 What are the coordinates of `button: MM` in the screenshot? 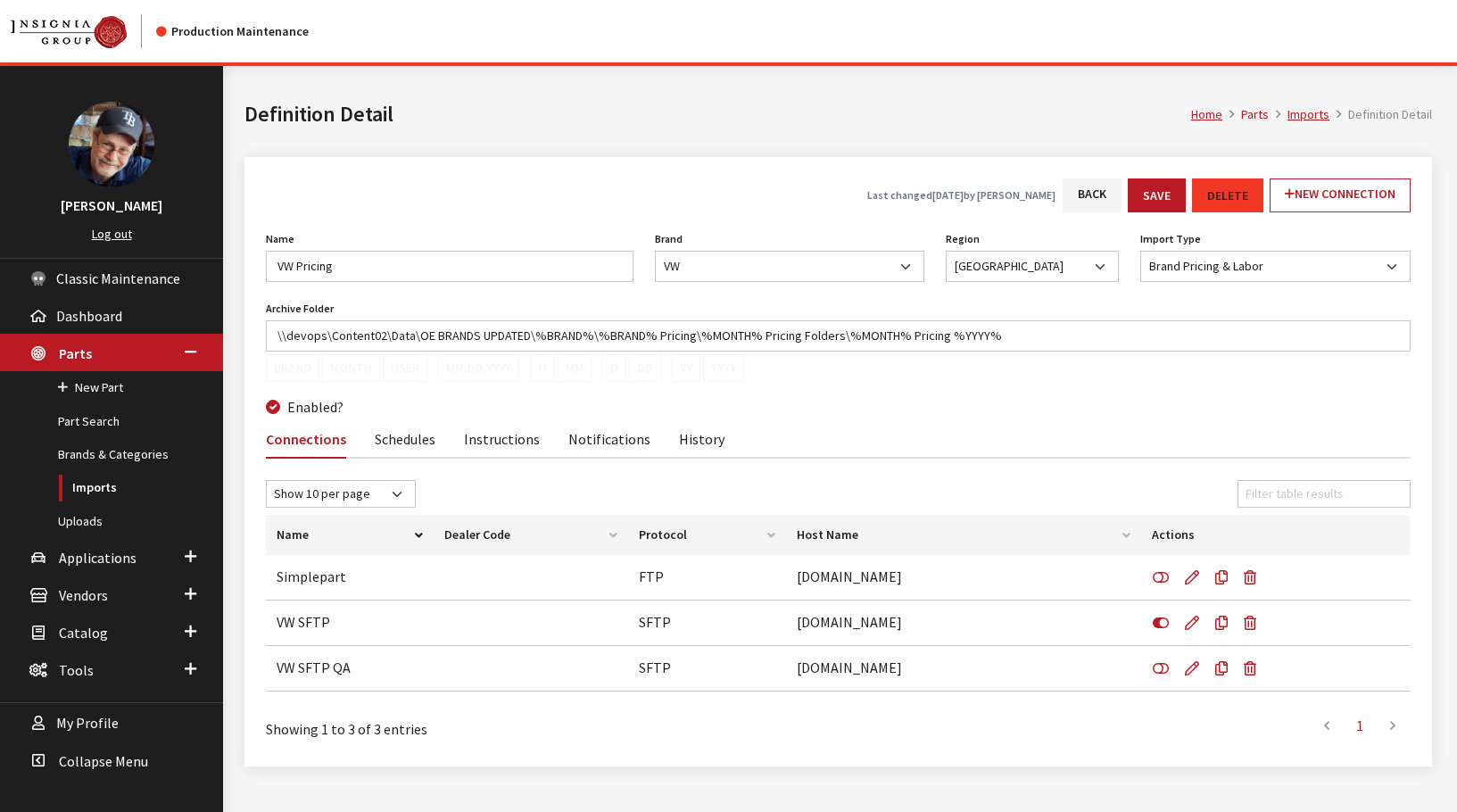 It's located at (575, 368).